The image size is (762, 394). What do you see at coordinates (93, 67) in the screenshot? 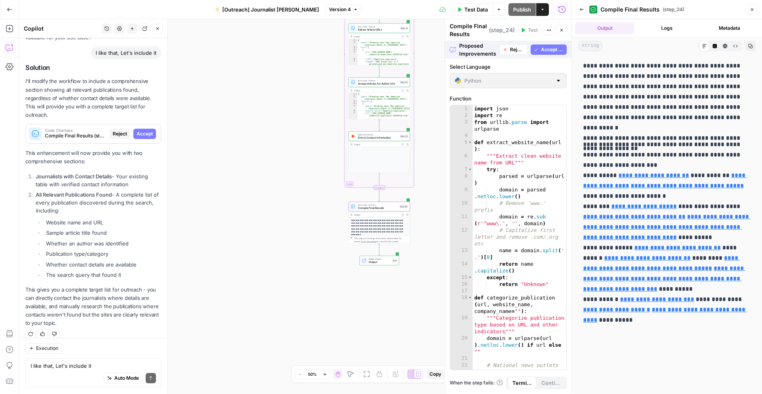
I see `h2: Solution` at bounding box center [93, 67].